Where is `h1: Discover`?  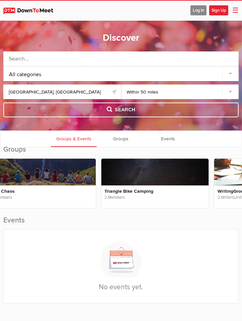
h1: Discover is located at coordinates (121, 38).